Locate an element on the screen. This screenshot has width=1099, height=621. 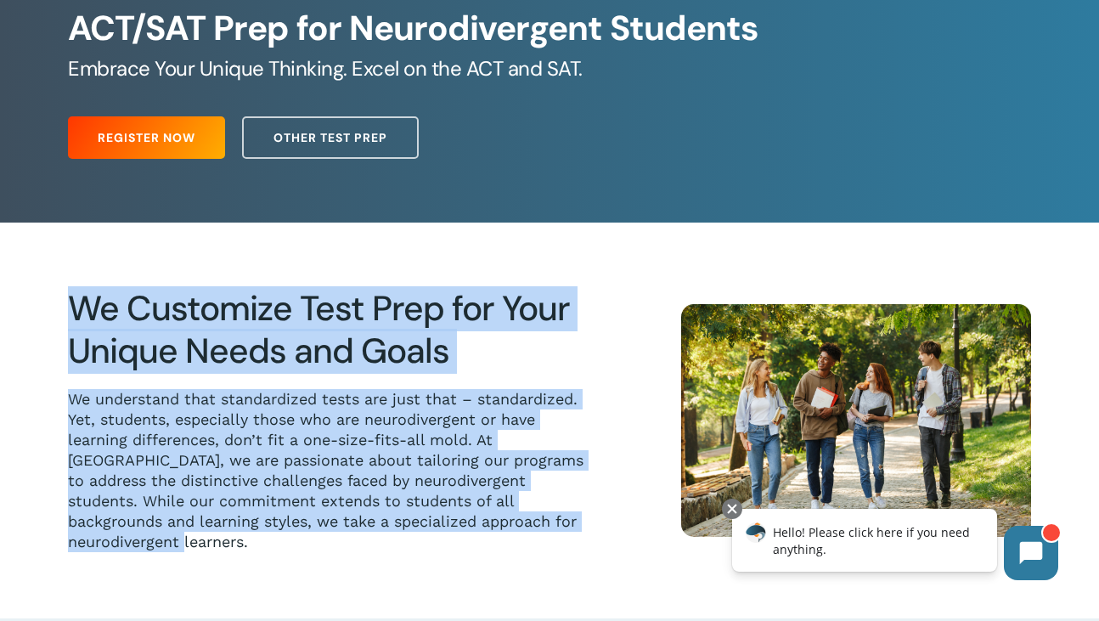
span: Other Test Prep is located at coordinates (330, 138).